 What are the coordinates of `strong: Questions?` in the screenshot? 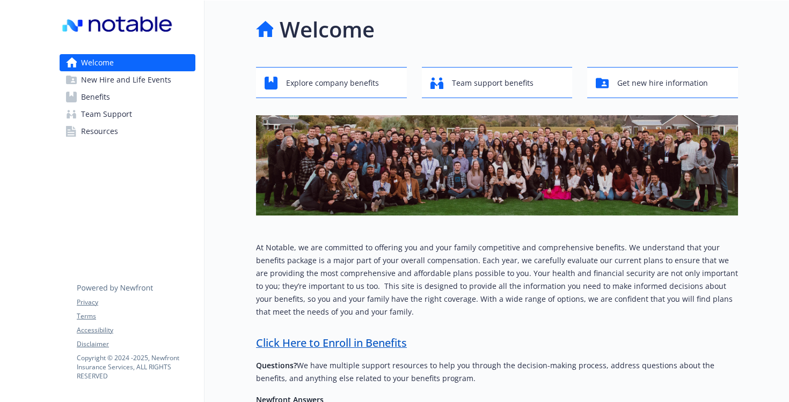 It's located at (276, 365).